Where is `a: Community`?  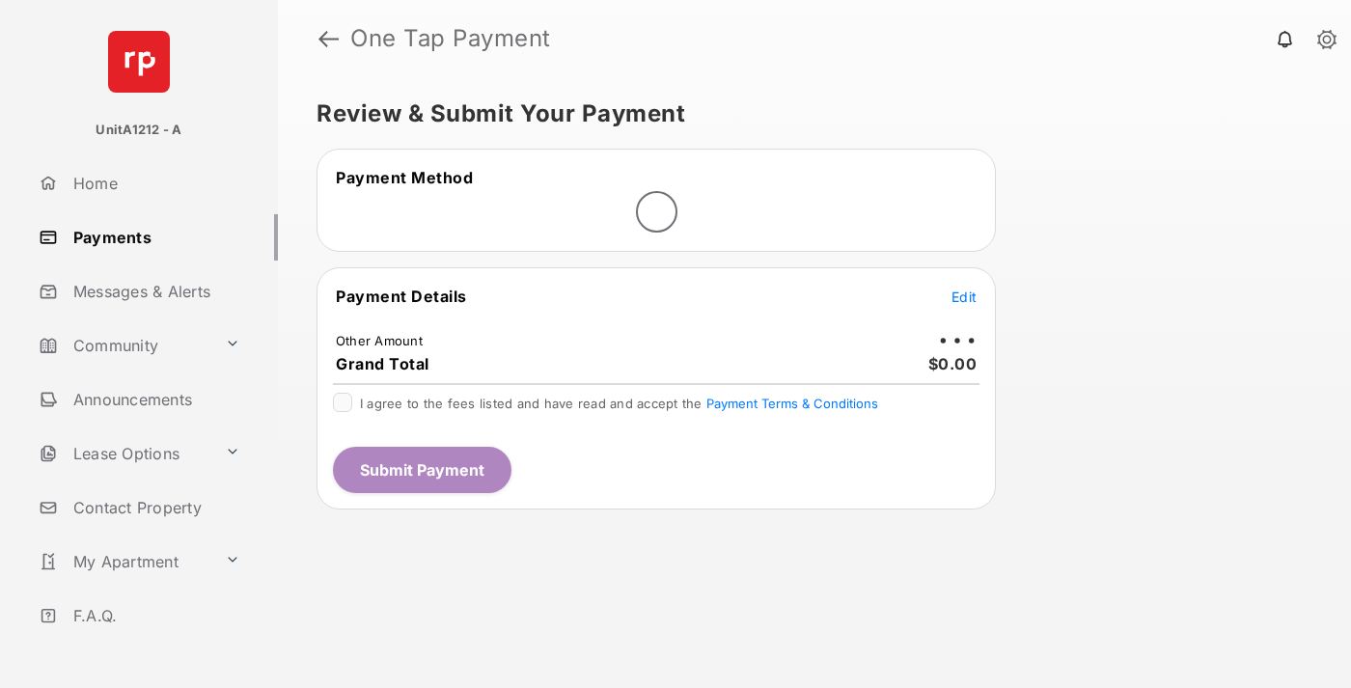 a: Community is located at coordinates (123, 345).